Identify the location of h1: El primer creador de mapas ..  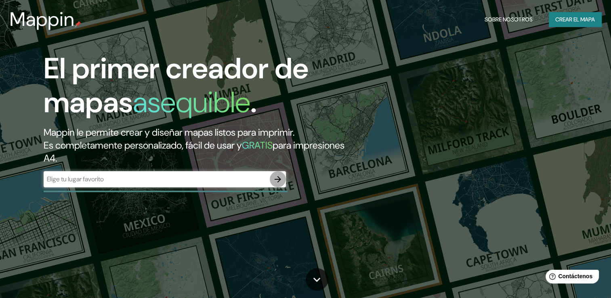
(196, 89).